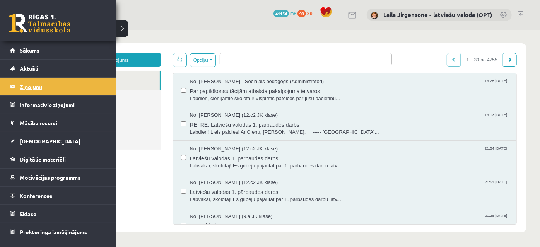 This screenshot has width=540, height=247. What do you see at coordinates (293, 13) in the screenshot?
I see `span: mP` at bounding box center [293, 13].